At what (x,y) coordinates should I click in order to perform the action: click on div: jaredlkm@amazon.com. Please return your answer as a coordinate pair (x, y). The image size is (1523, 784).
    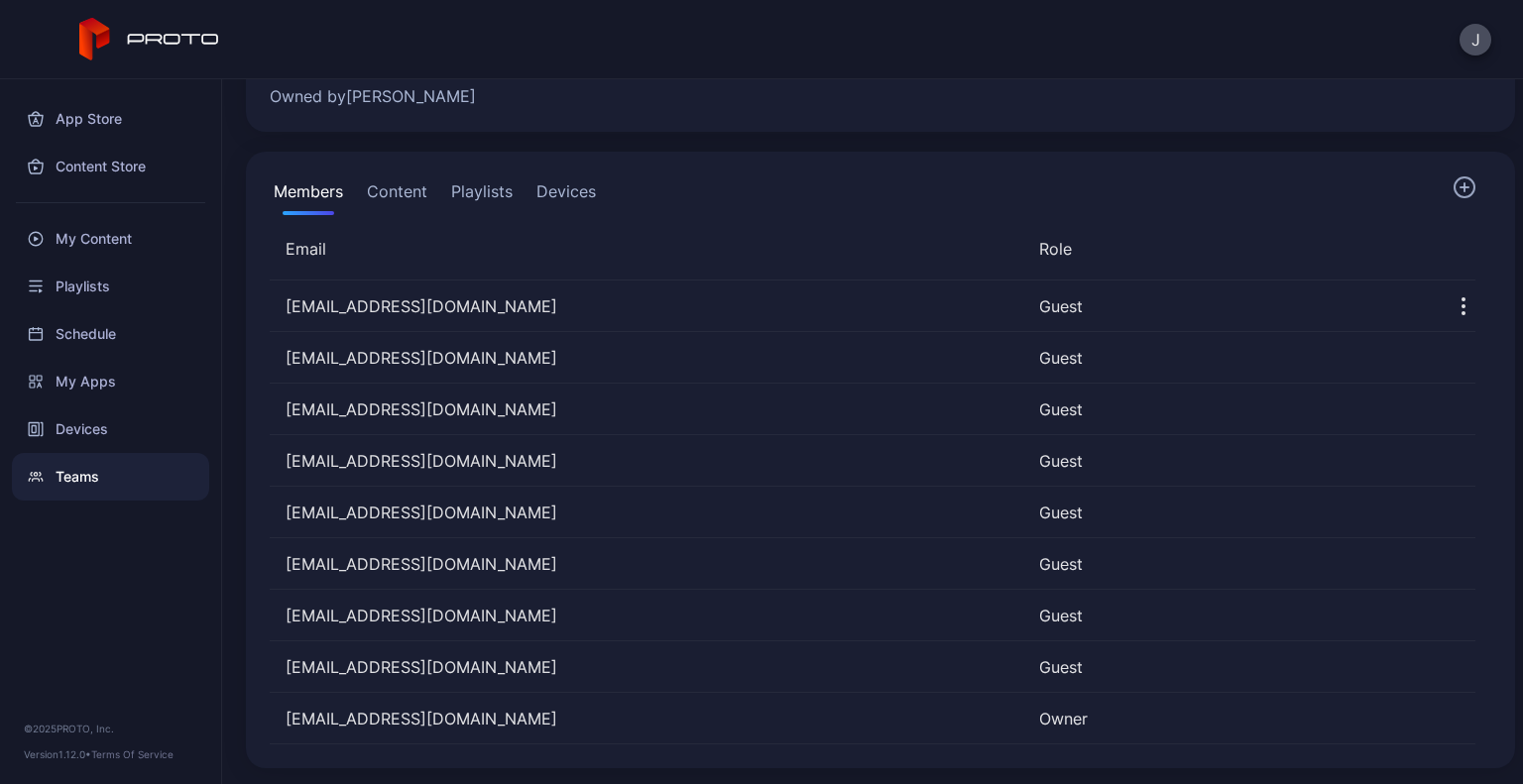
    Looking at the image, I should click on (646, 306).